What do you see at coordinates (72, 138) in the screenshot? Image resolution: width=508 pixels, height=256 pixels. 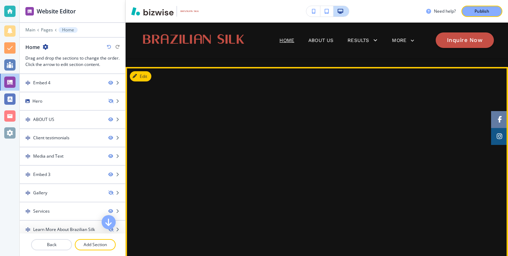 I see `div: DragClient testimonials` at bounding box center [72, 138].